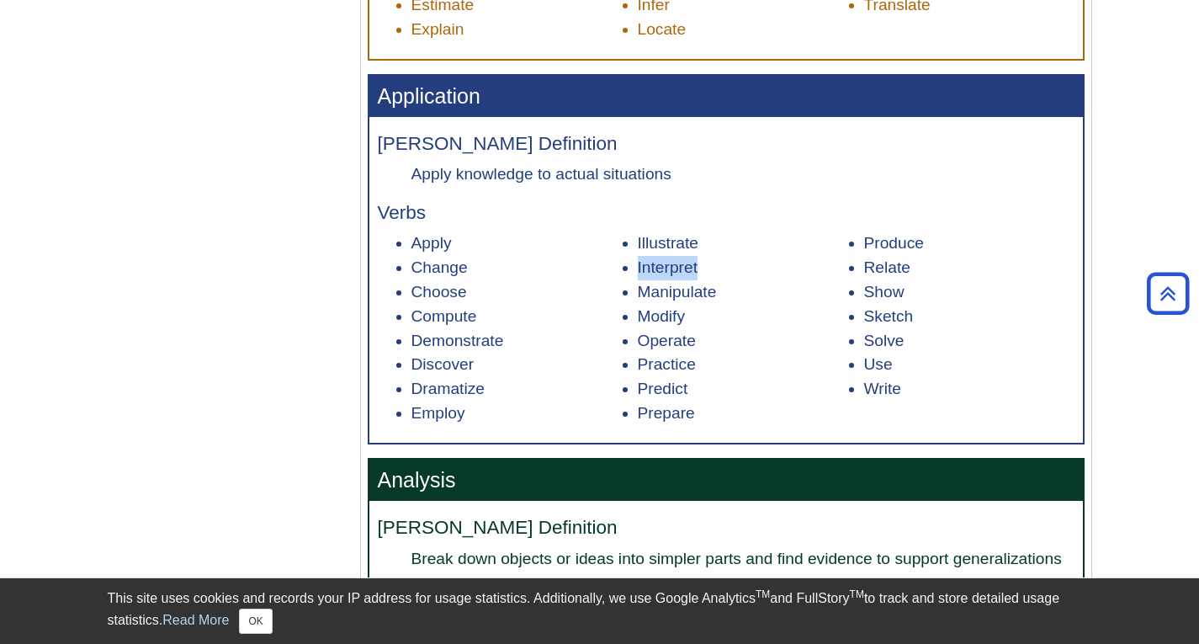 This screenshot has width=1199, height=644. I want to click on li: Predict, so click(743, 389).